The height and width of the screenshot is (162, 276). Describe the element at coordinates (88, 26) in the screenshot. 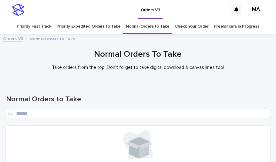

I see `a: Priority Expedited Orders to Take` at that location.